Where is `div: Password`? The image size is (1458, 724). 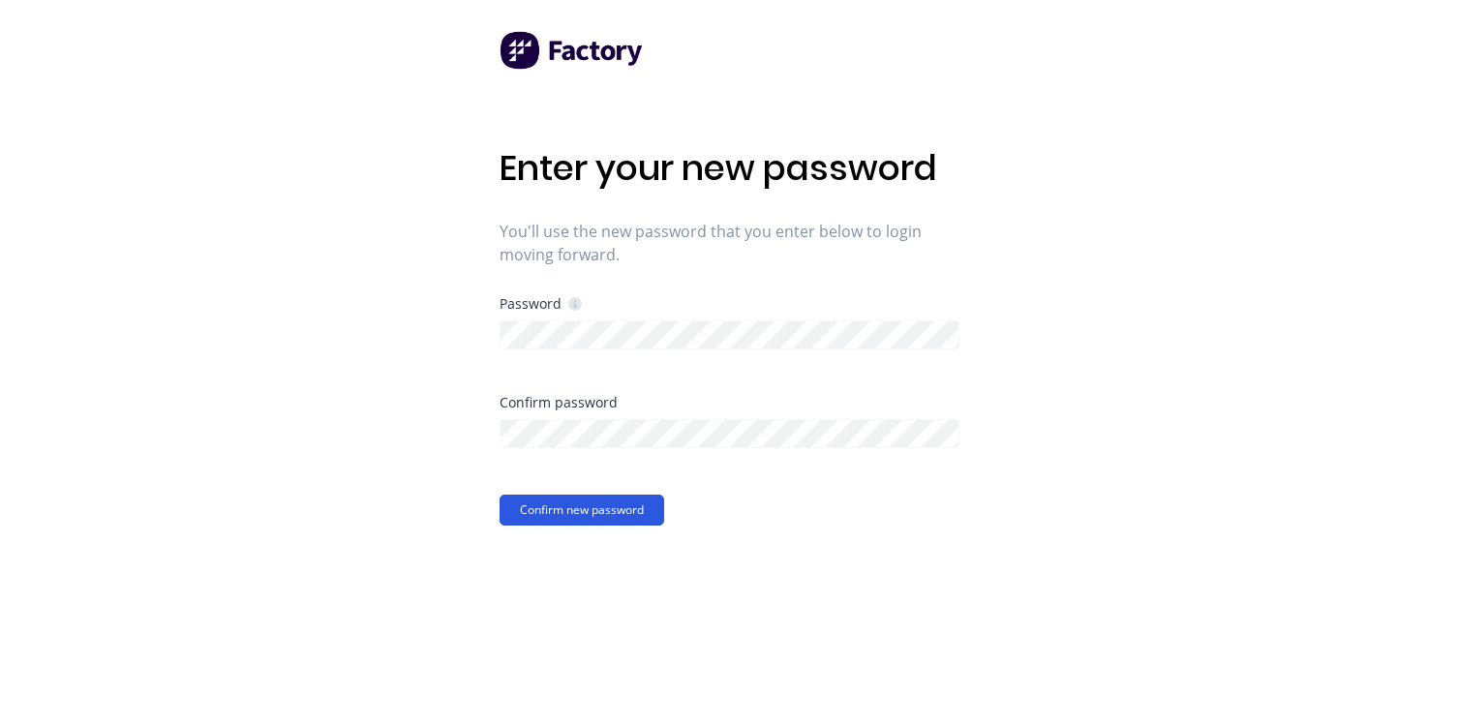
div: Password is located at coordinates (540, 303).